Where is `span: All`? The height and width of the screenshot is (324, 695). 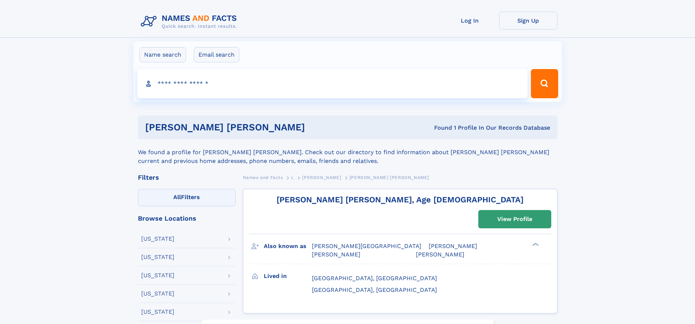 span: All is located at coordinates (177, 197).